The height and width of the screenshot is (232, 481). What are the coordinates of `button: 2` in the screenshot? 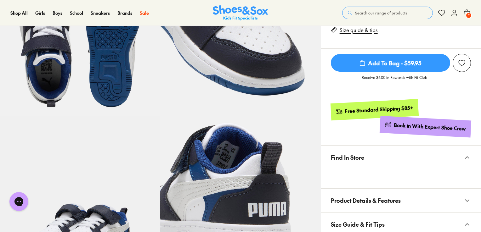 It's located at (467, 13).